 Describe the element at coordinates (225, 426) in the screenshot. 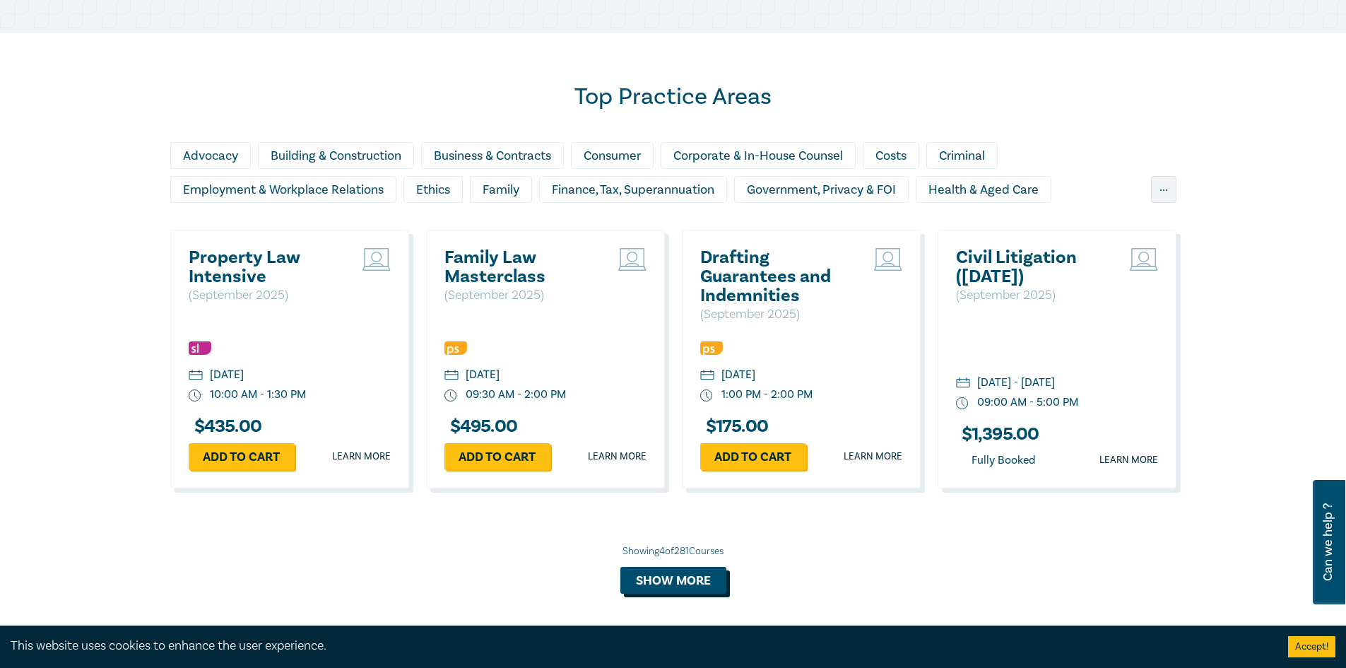

I see `h3: $ 435.00` at that location.